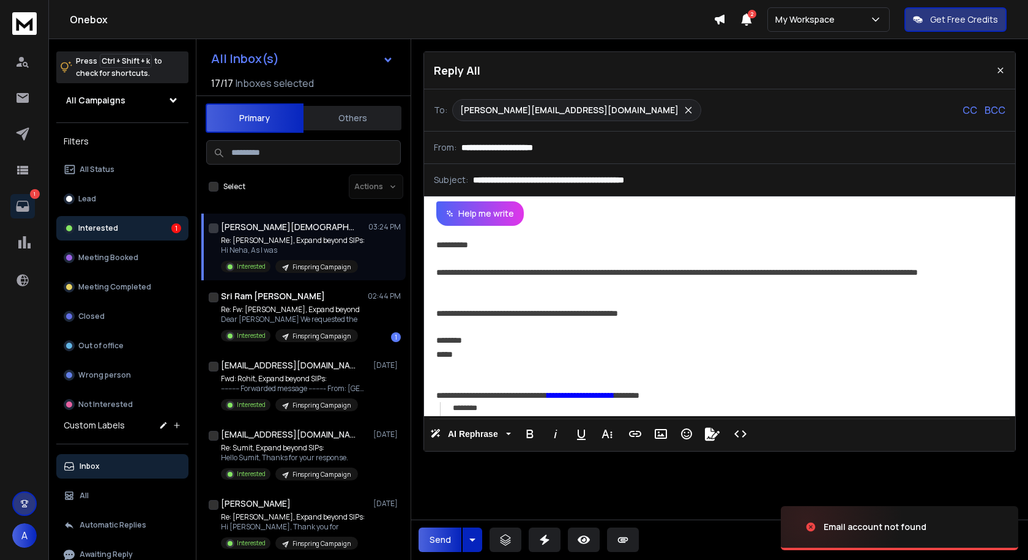 The width and height of the screenshot is (1028, 560). What do you see at coordinates (24, 23) in the screenshot?
I see `img: logo` at bounding box center [24, 23].